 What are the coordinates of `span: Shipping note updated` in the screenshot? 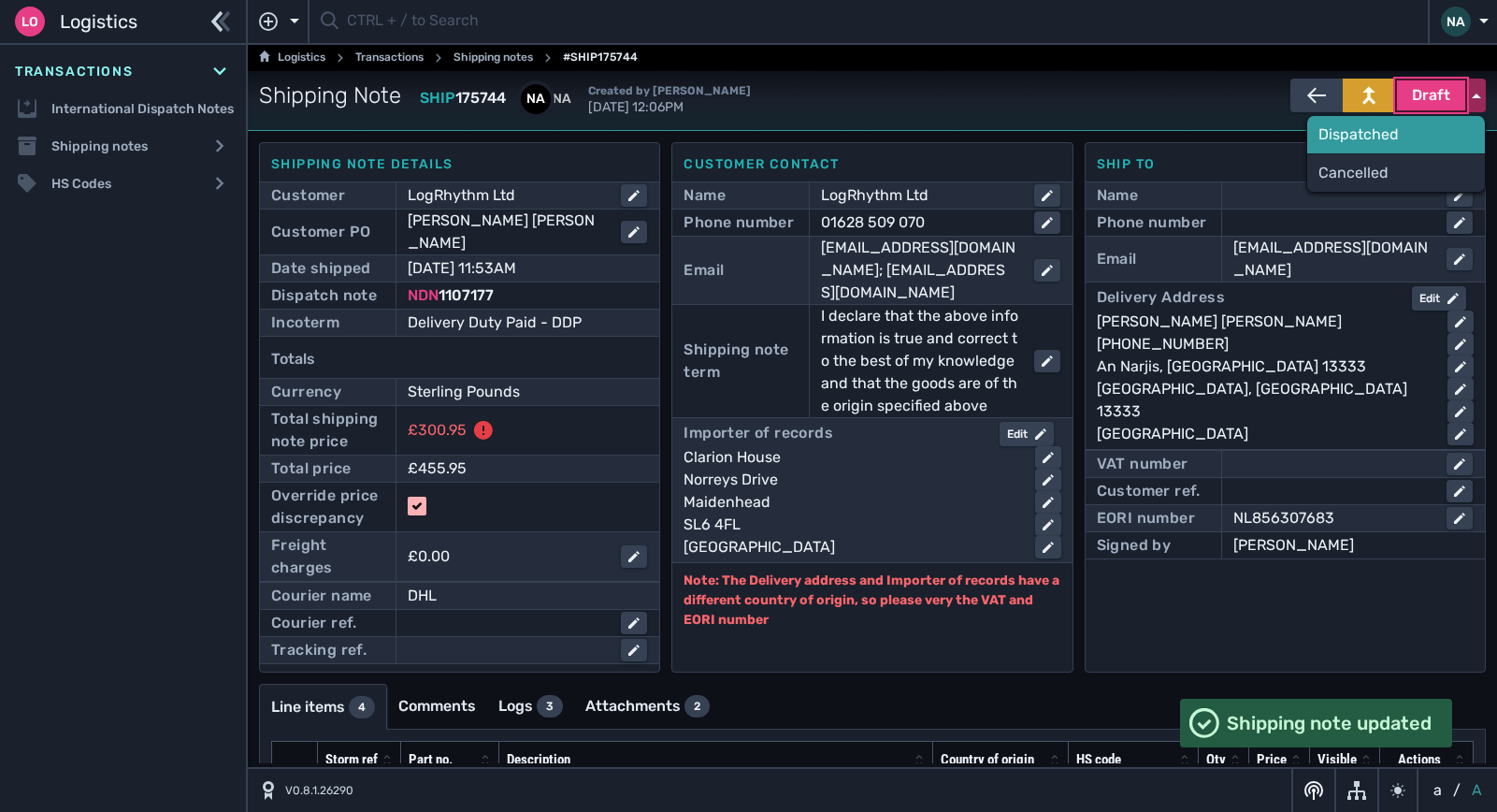 It's located at (1329, 722).